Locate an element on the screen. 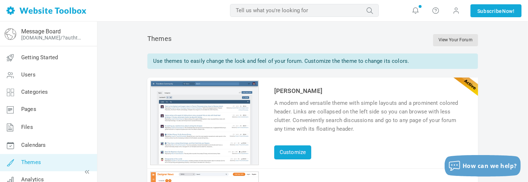  span: Calendars is located at coordinates (33, 145).